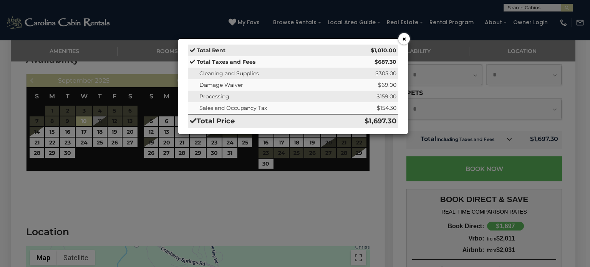 The image size is (590, 267). What do you see at coordinates (366, 121) in the screenshot?
I see `td: $1,697.30` at bounding box center [366, 121].